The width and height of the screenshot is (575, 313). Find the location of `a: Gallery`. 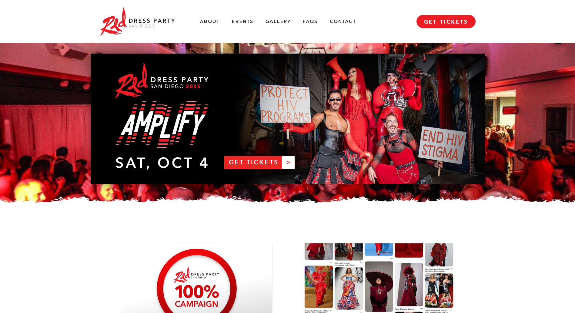

a: Gallery is located at coordinates (278, 22).